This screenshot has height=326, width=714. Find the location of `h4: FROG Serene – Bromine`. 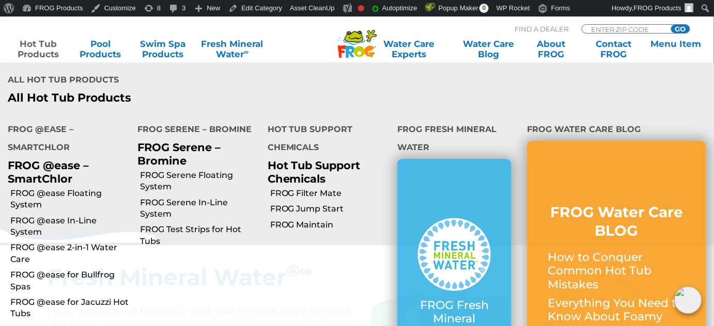

h4: FROG Serene – Bromine is located at coordinates (194, 131).